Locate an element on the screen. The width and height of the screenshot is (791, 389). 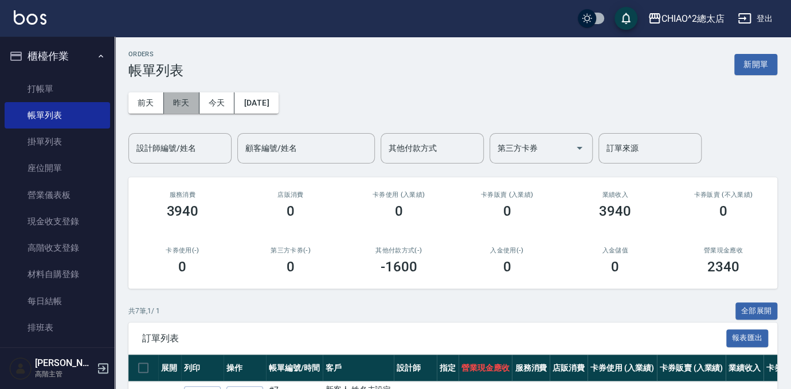
button: 新開單 is located at coordinates (756, 64).